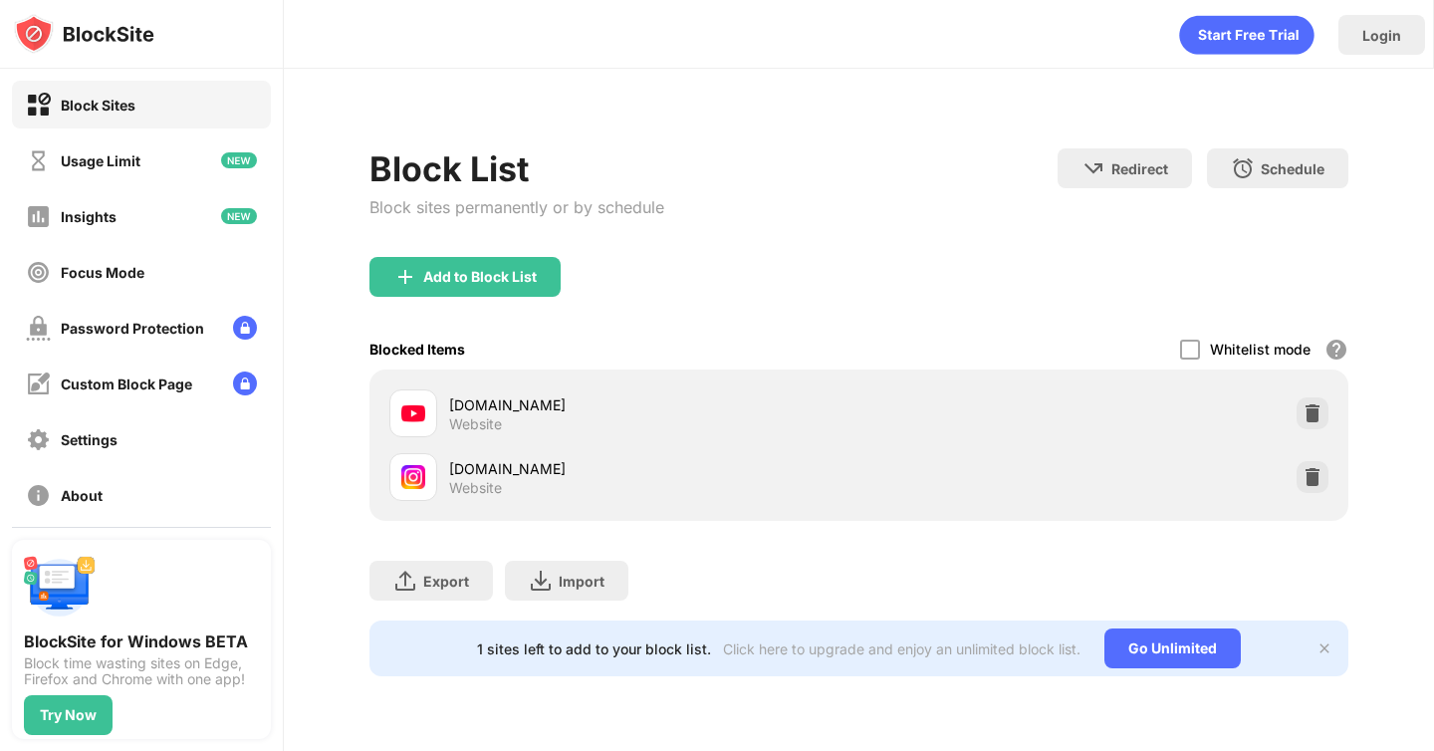 This screenshot has height=751, width=1434. Describe the element at coordinates (141, 641) in the screenshot. I see `div: BlockSite for Windows BETA` at that location.